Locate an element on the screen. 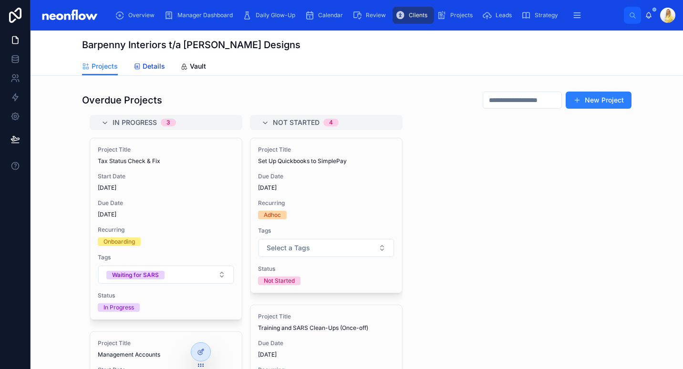 The image size is (683, 369). div: Onboarding is located at coordinates (119, 242).